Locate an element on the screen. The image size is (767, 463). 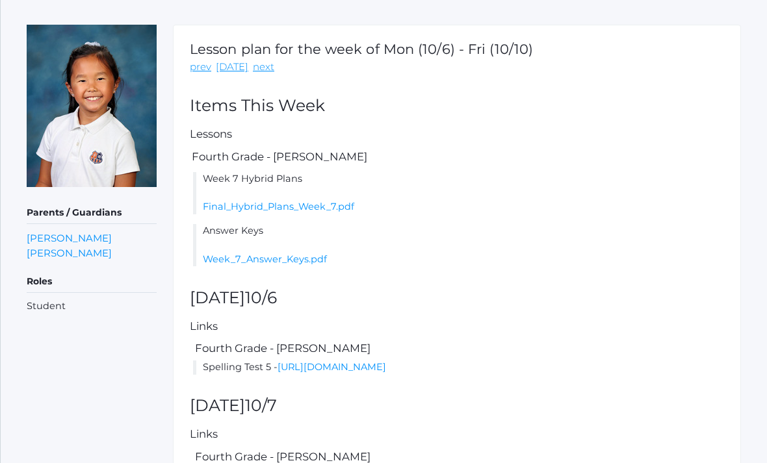
h5: Lessons is located at coordinates (457, 134).